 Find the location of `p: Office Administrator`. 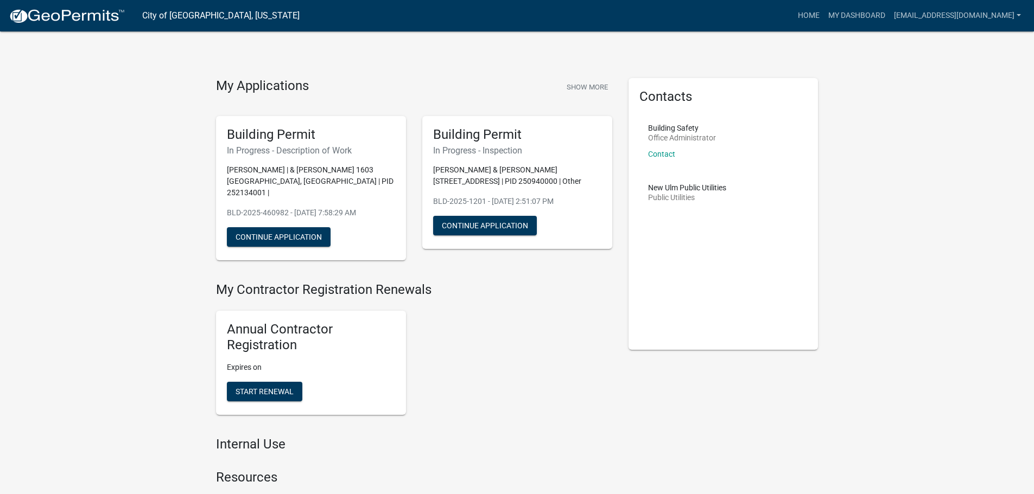

p: Office Administrator is located at coordinates (682, 138).